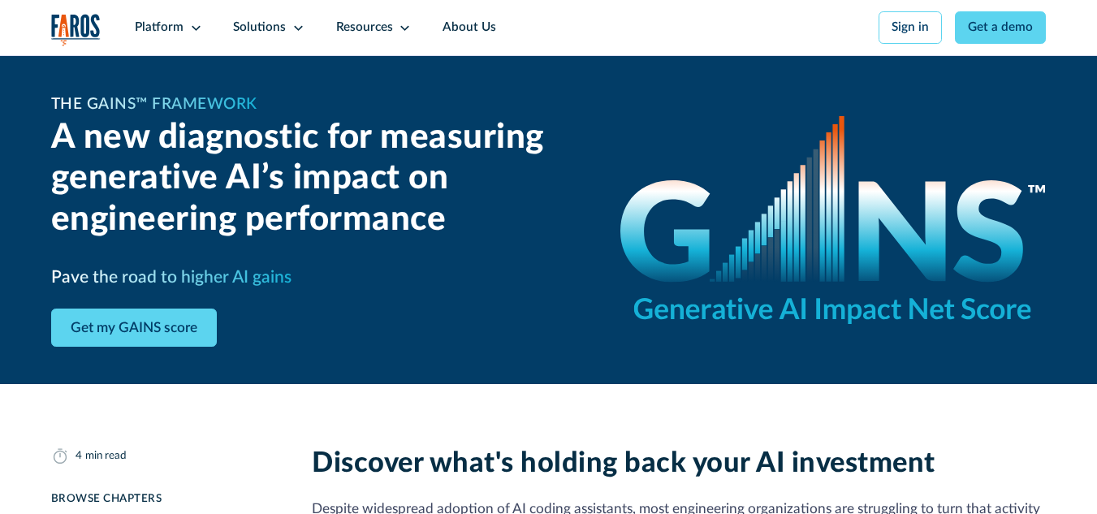 The height and width of the screenshot is (514, 1097). What do you see at coordinates (171, 278) in the screenshot?
I see `h3: Pave the road to higher AI gains` at bounding box center [171, 278].